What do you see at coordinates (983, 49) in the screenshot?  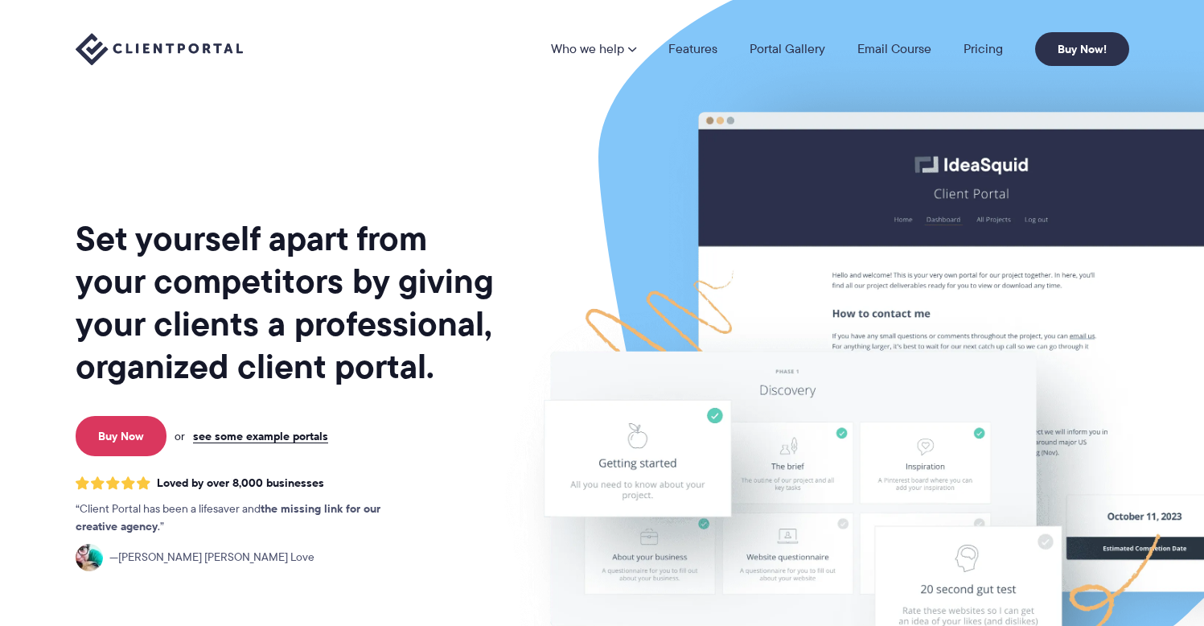 I see `a: Pricing` at bounding box center [983, 49].